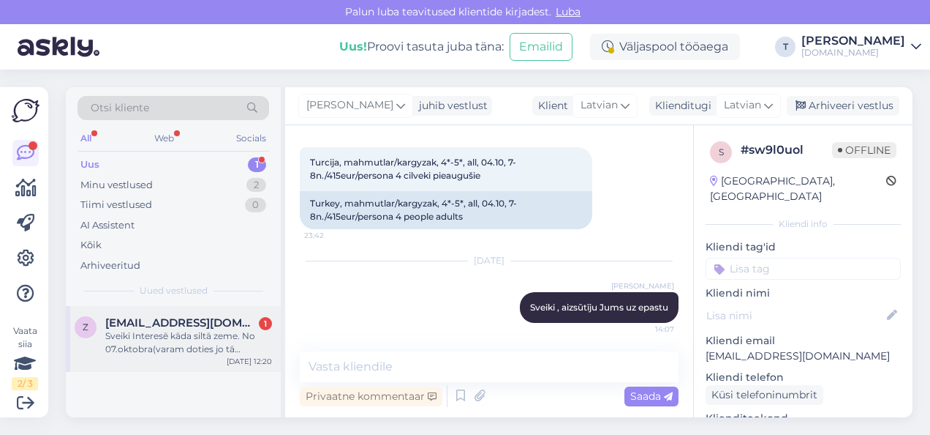 Image resolution: width=930 pixels, height=435 pixels. What do you see at coordinates (413, 168) in the screenshot?
I see `span: Turcija, mahmutlar/kargyzak, 4*-5*, all, 04.10, 7-8n./415eur/persona 4 cilveki pieaugušie` at bounding box center [413, 168].